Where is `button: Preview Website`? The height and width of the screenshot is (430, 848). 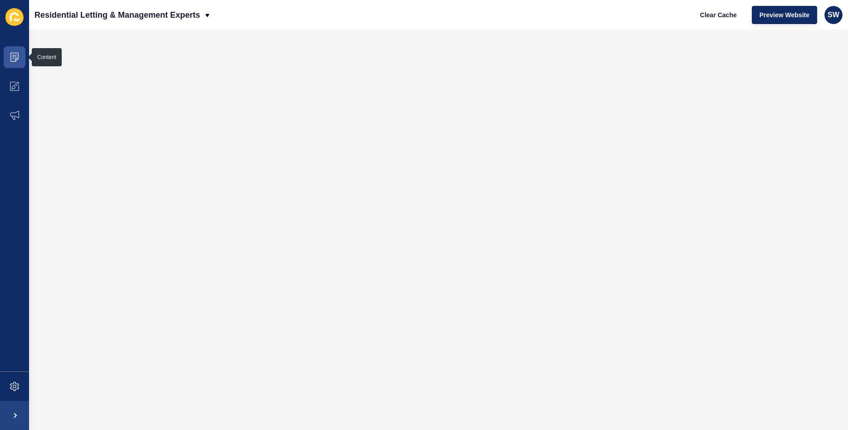 button: Preview Website is located at coordinates (785, 15).